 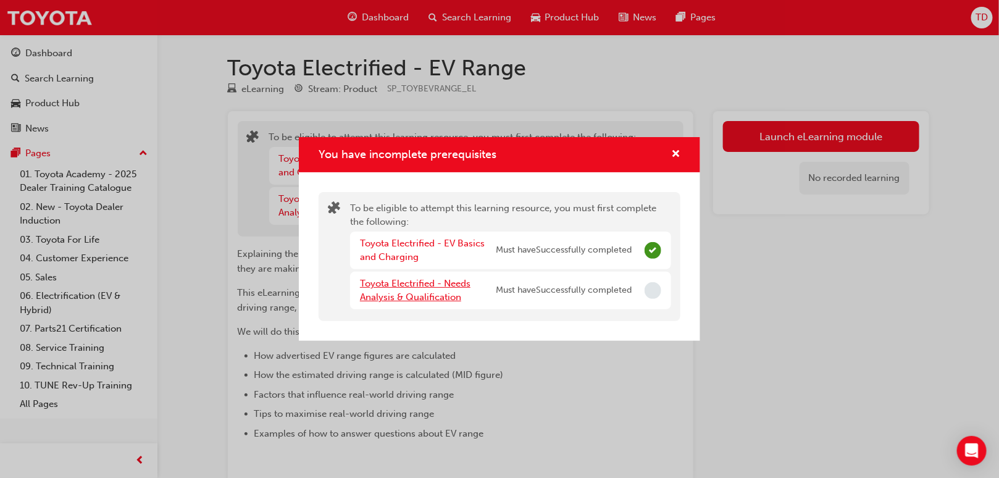 I want to click on span: Incomplete, so click(x=653, y=290).